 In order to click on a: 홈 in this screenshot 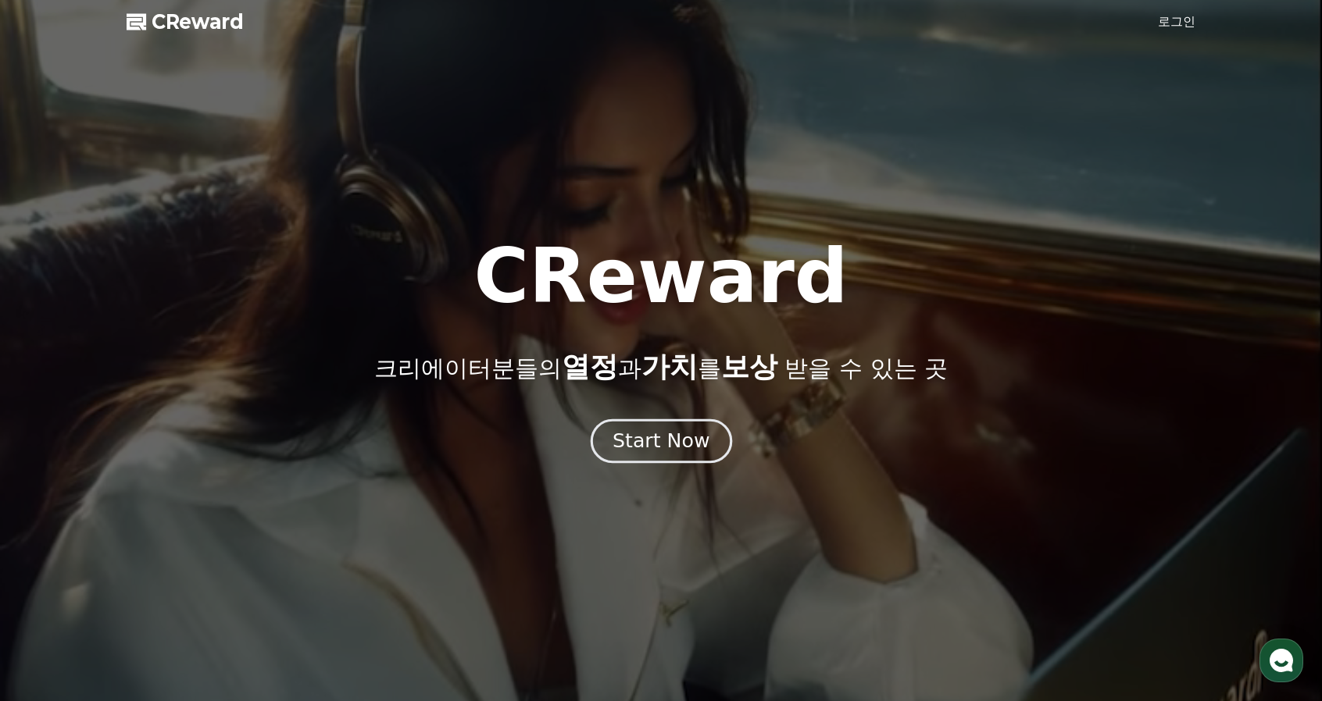, I will do `click(54, 515)`.